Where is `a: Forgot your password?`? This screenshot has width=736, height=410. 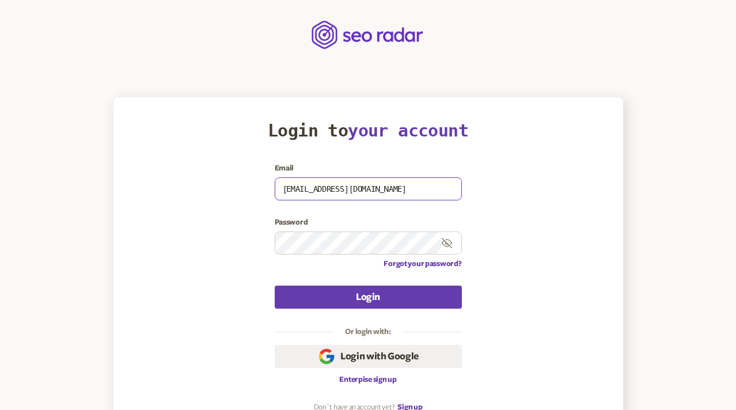
a: Forgot your password? is located at coordinates (422, 264).